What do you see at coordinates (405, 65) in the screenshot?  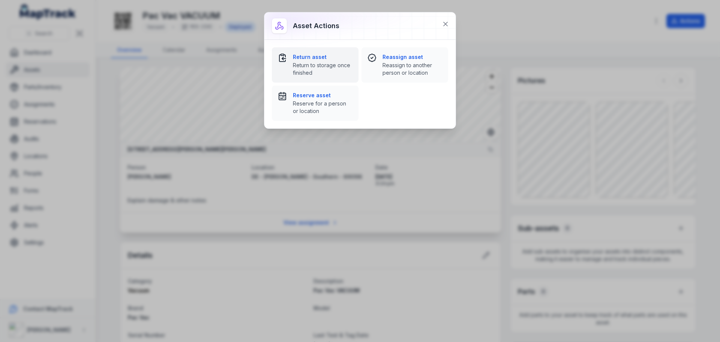 I see `button: Reassign assetReassign to another person or location` at bounding box center [405, 65].